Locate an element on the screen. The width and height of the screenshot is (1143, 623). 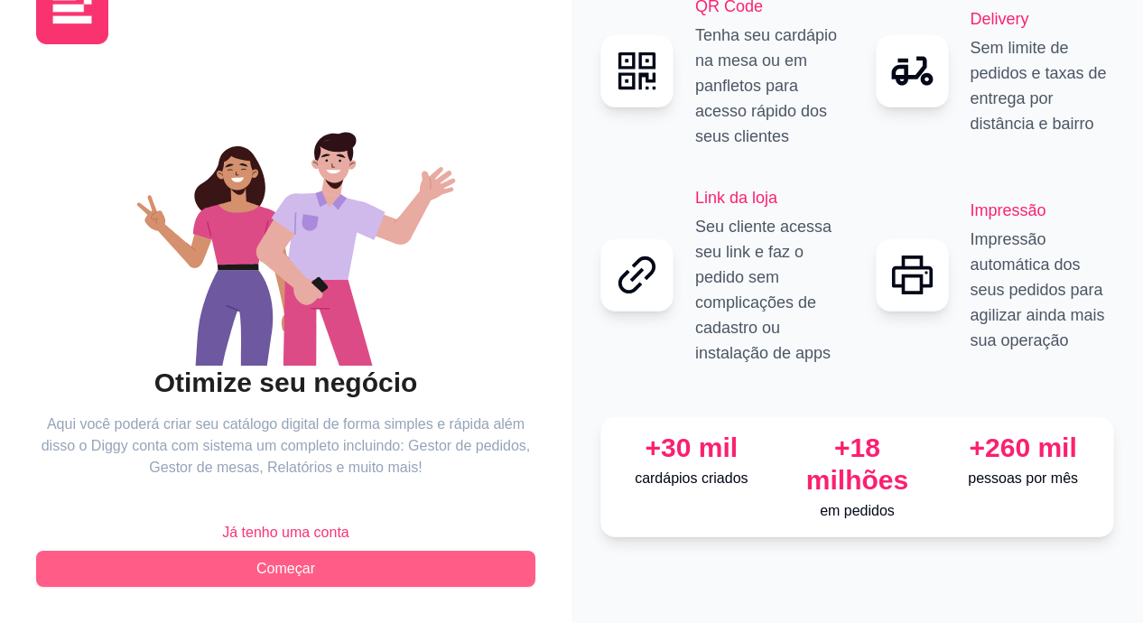
p: Sem limite de pedidos e taxas de entrega por distância e bairro is located at coordinates (1043, 86).